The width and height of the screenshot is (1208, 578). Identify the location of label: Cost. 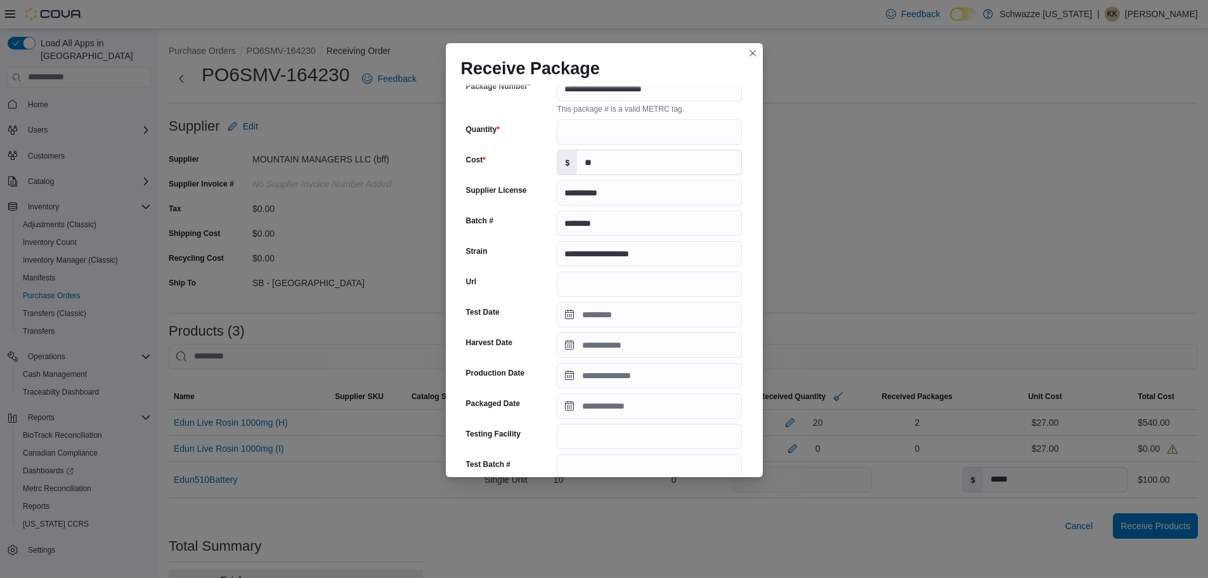
(476, 160).